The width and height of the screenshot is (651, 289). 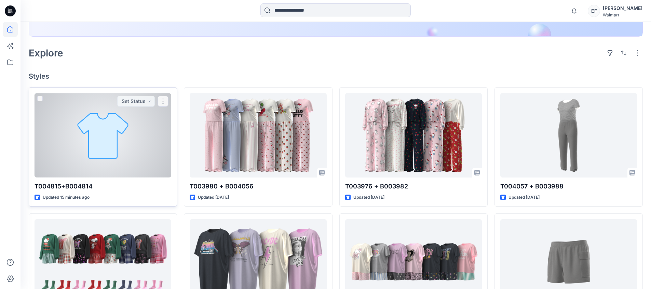 I want to click on div: EF, so click(x=594, y=11).